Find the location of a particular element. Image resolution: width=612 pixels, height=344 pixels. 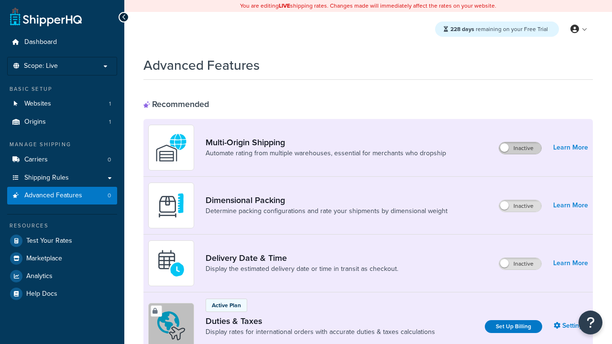

li: Analytics is located at coordinates (62, 276).